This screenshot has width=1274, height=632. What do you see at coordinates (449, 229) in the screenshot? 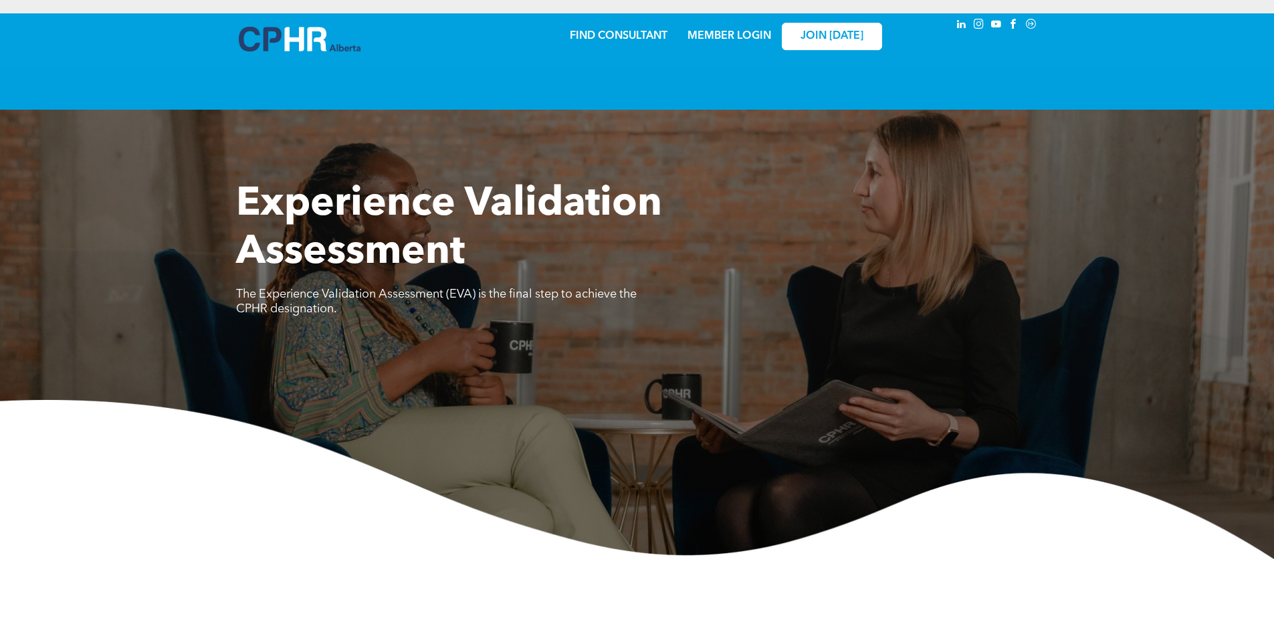
I see `span: Experience Validation Assessment` at bounding box center [449, 229].